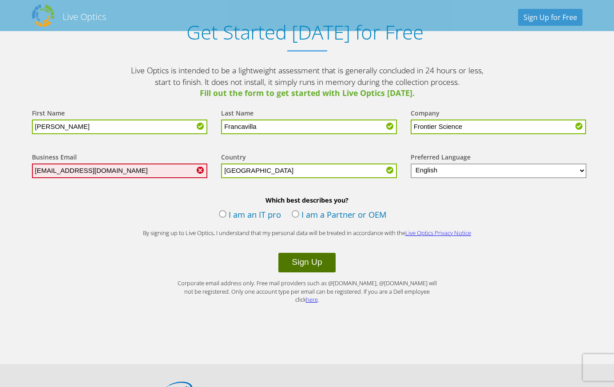 The height and width of the screenshot is (387, 614). I want to click on b: Which best describes you?, so click(307, 200).